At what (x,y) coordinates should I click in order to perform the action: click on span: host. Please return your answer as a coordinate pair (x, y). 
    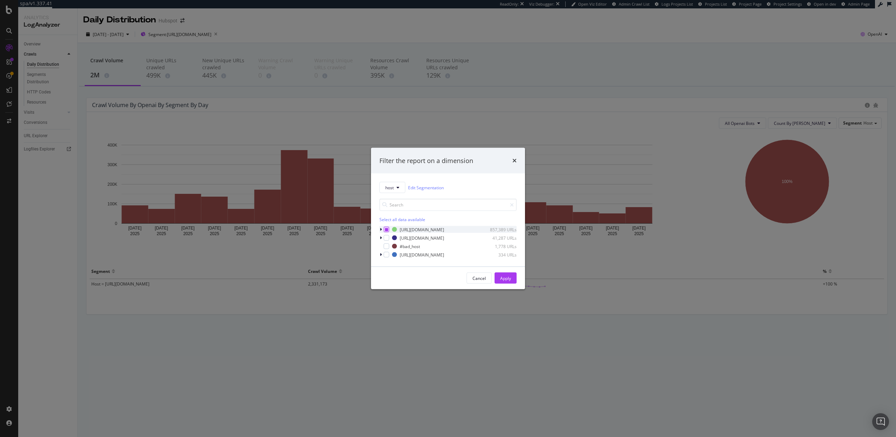
    Looking at the image, I should click on (390, 187).